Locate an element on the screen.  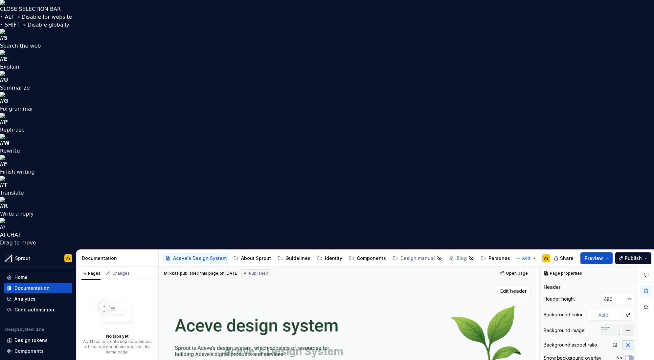
a: Code automation is located at coordinates (38, 310).